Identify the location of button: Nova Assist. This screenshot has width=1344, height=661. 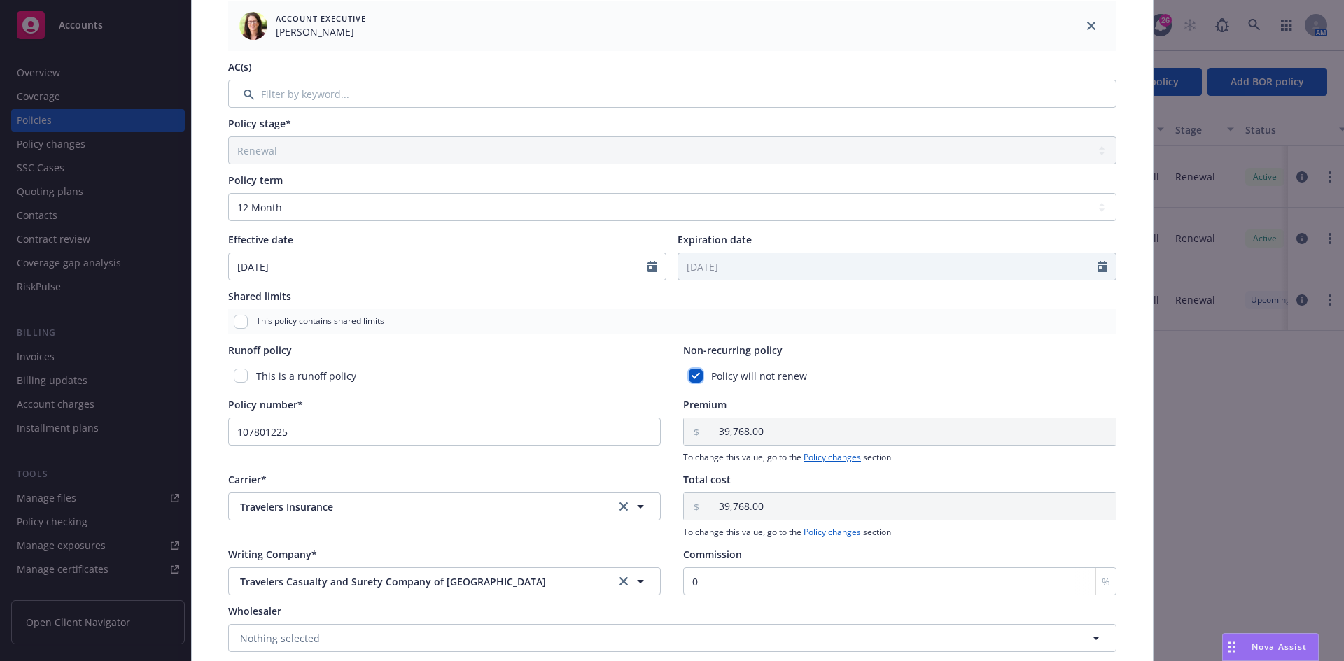
(1270, 647).